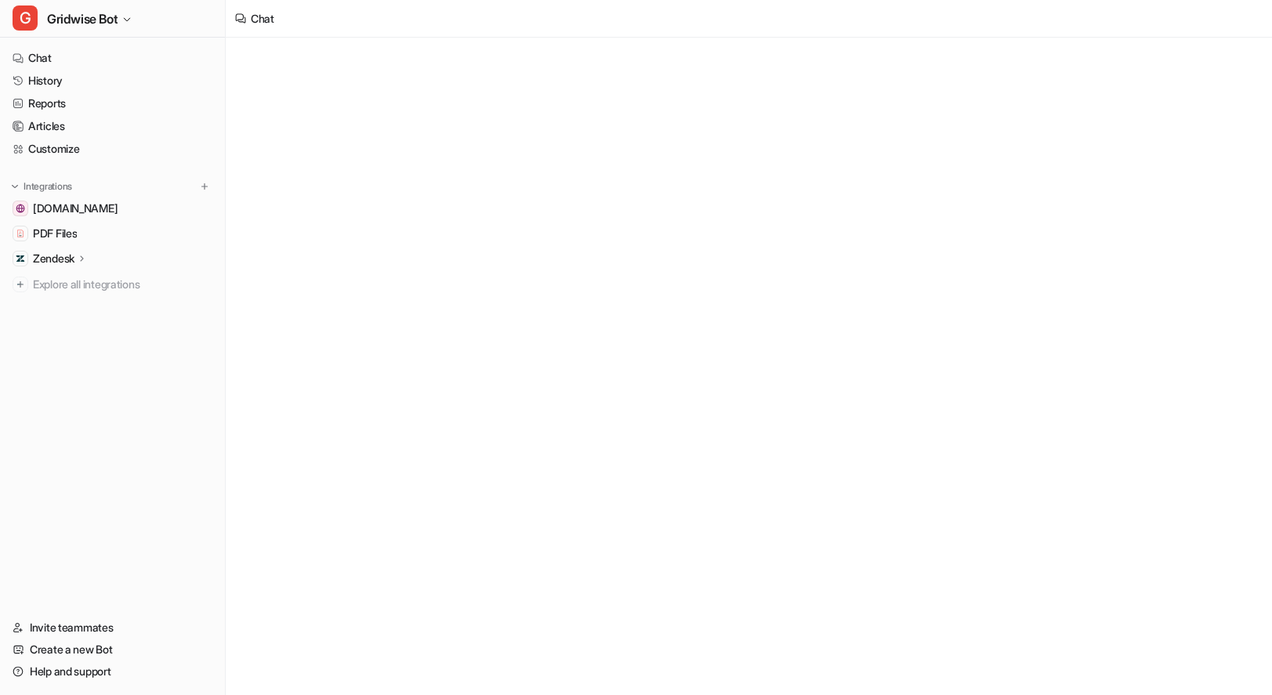 The height and width of the screenshot is (695, 1272). Describe the element at coordinates (112, 126) in the screenshot. I see `a: Articles` at that location.